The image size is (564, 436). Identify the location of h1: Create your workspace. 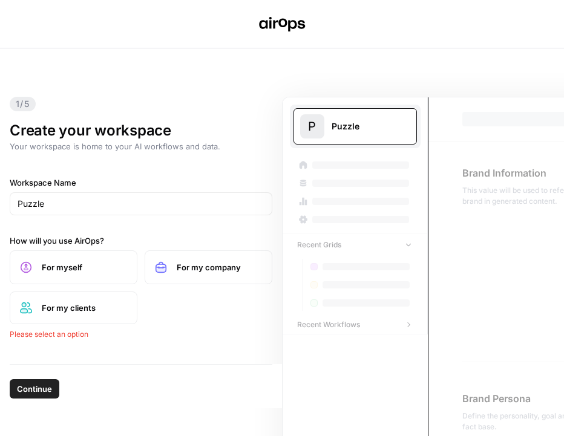
(141, 131).